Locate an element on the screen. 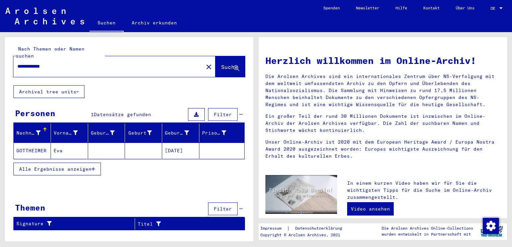  mat-header-cell: Nachname is located at coordinates (32, 133).